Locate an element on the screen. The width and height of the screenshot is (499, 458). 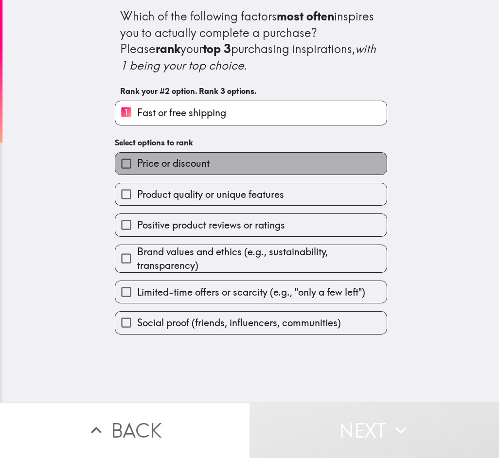
span: Positive product reviews or ratings is located at coordinates (211, 225).